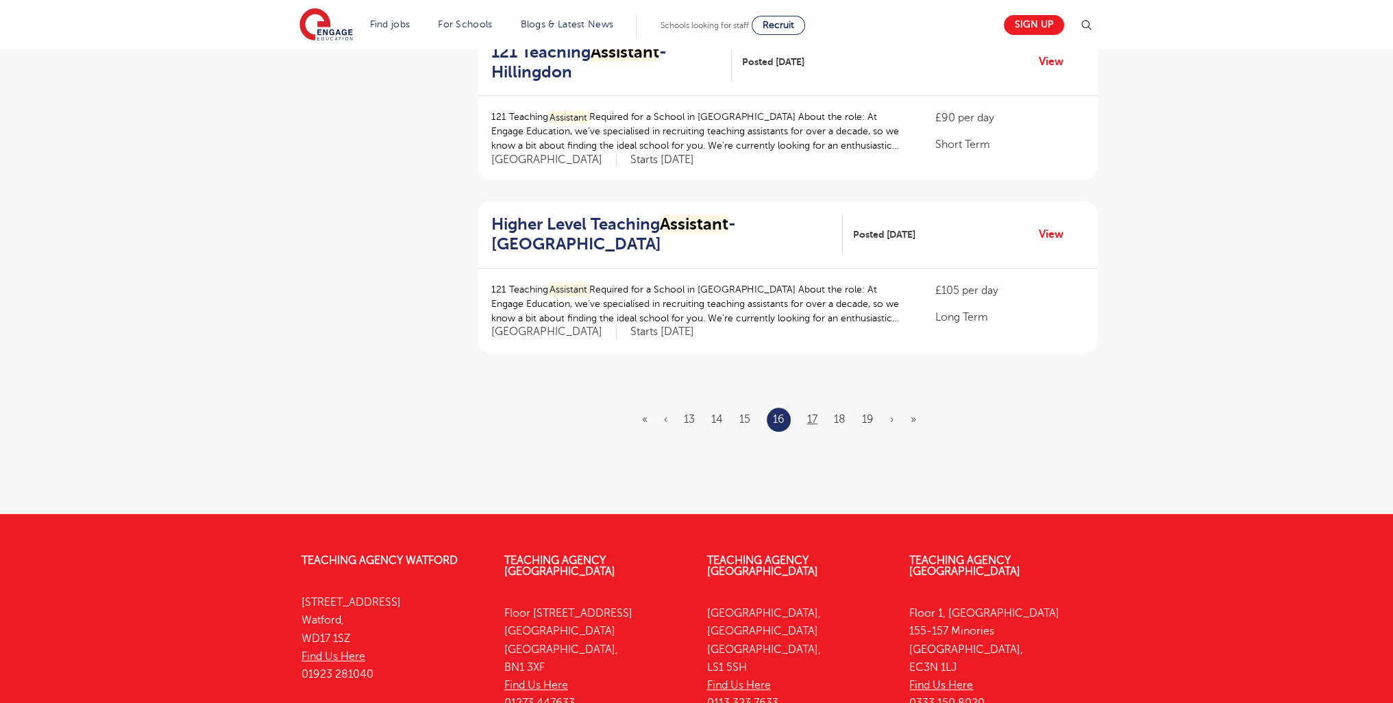 The width and height of the screenshot is (1393, 703). I want to click on a: Next, so click(892, 419).